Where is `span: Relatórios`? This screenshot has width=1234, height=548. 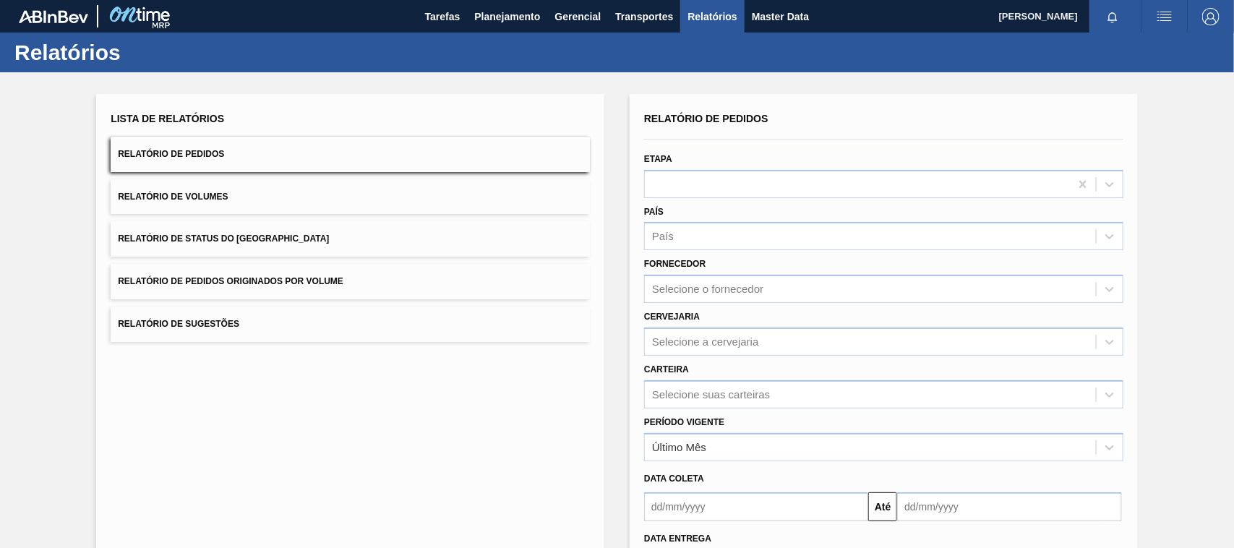 span: Relatórios is located at coordinates (712, 17).